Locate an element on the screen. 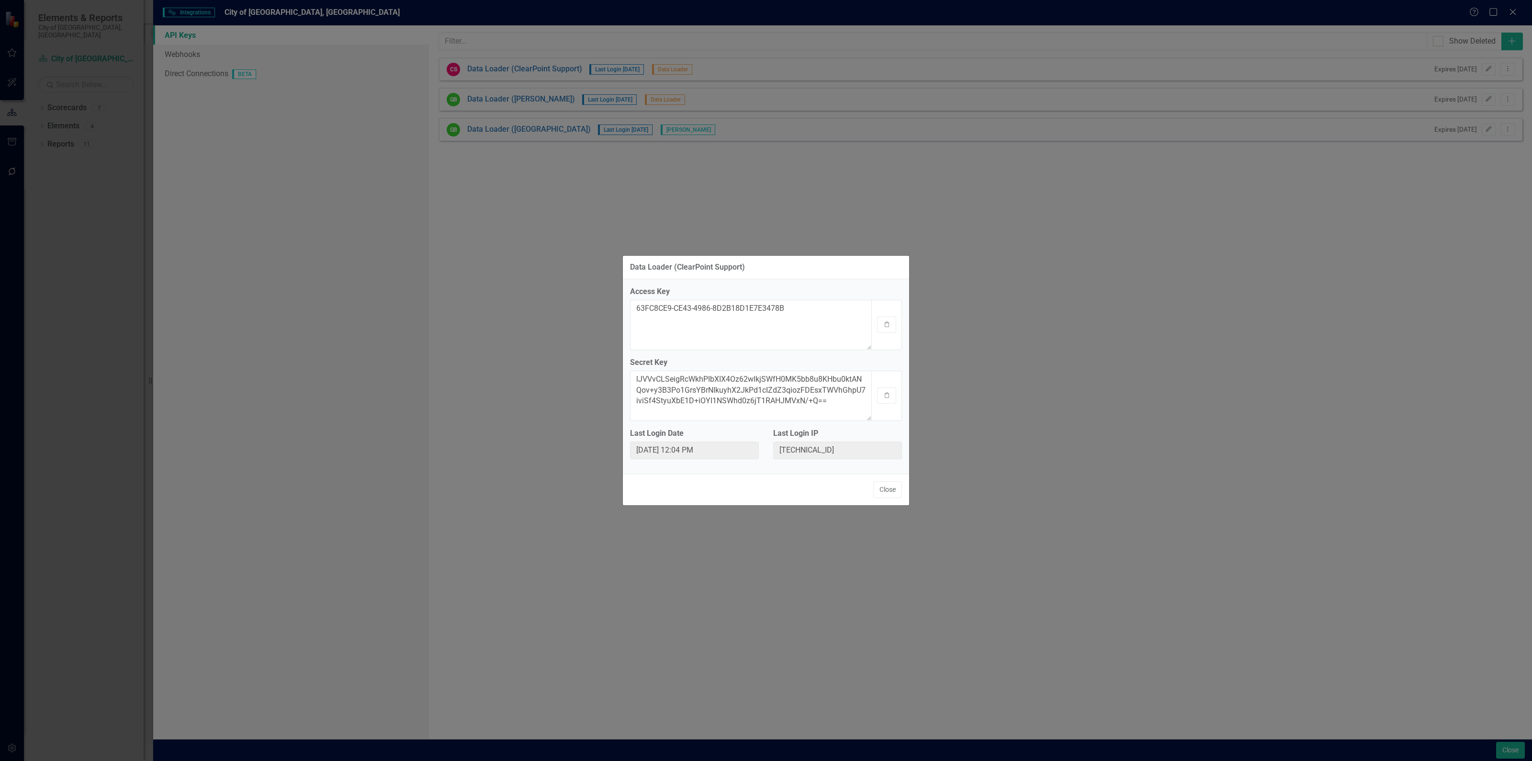 Image resolution: width=1532 pixels, height=761 pixels. label: Access Key is located at coordinates (766, 292).